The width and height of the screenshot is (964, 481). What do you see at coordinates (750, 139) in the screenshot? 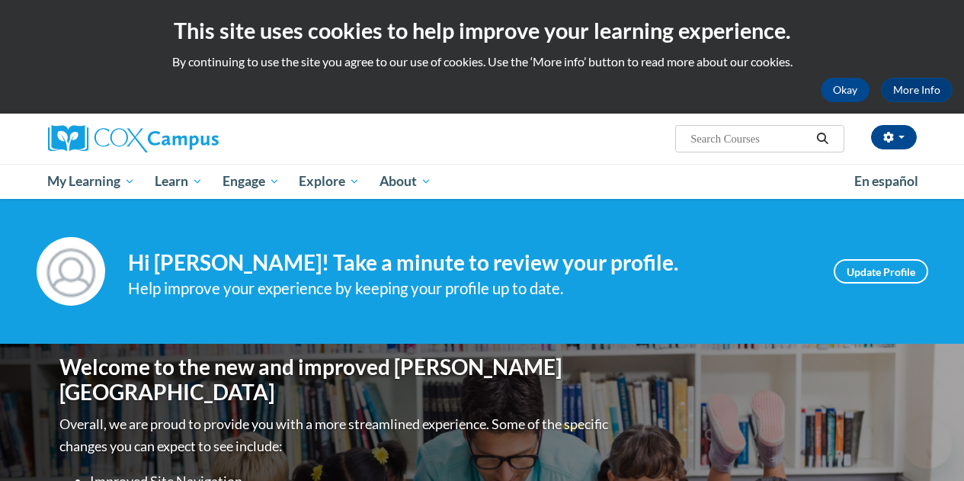
I see `input: Search Courses` at bounding box center [750, 139].